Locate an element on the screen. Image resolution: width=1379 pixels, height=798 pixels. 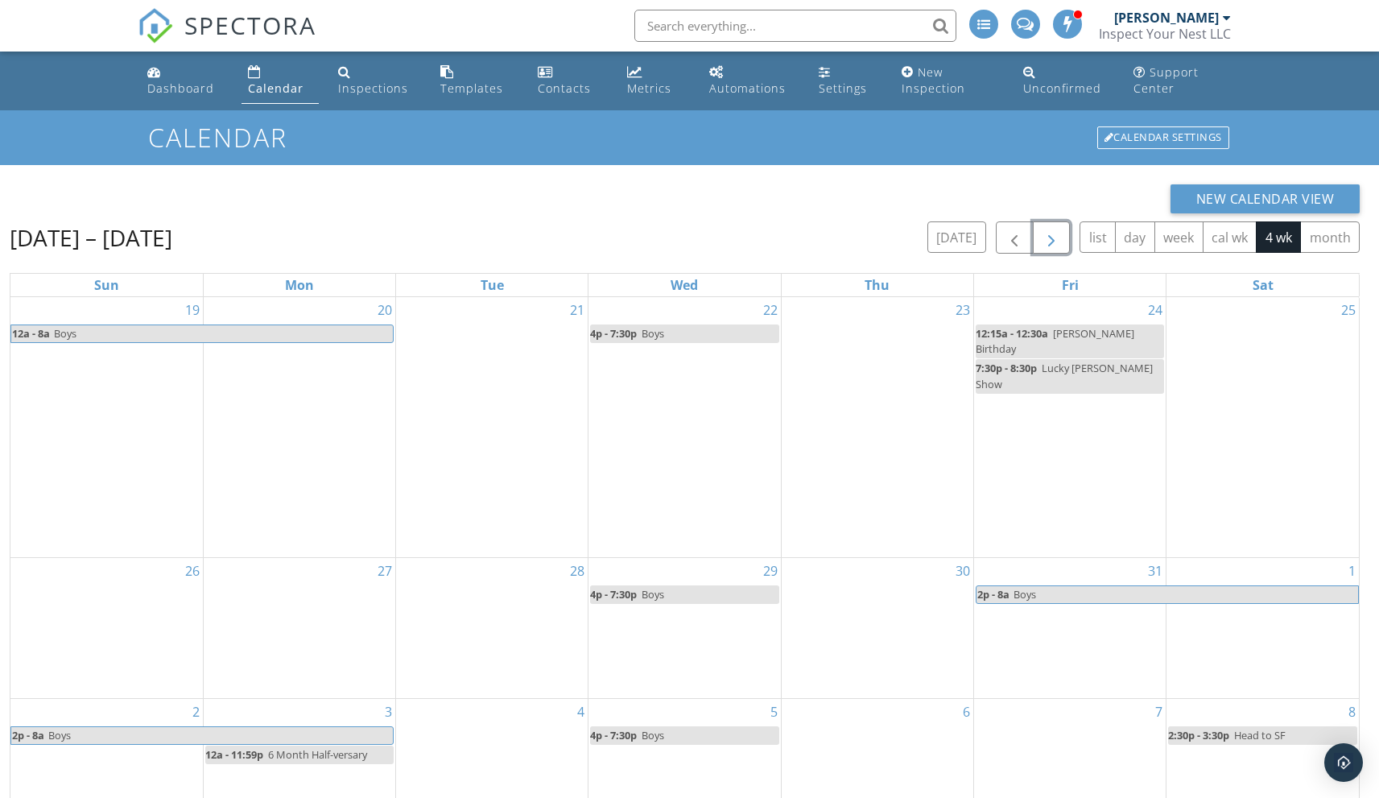
a: Metrics is located at coordinates (655, 80).